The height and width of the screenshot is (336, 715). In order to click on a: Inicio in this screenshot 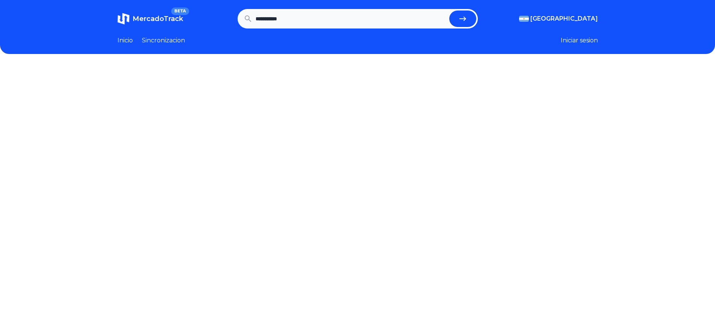, I will do `click(125, 41)`.